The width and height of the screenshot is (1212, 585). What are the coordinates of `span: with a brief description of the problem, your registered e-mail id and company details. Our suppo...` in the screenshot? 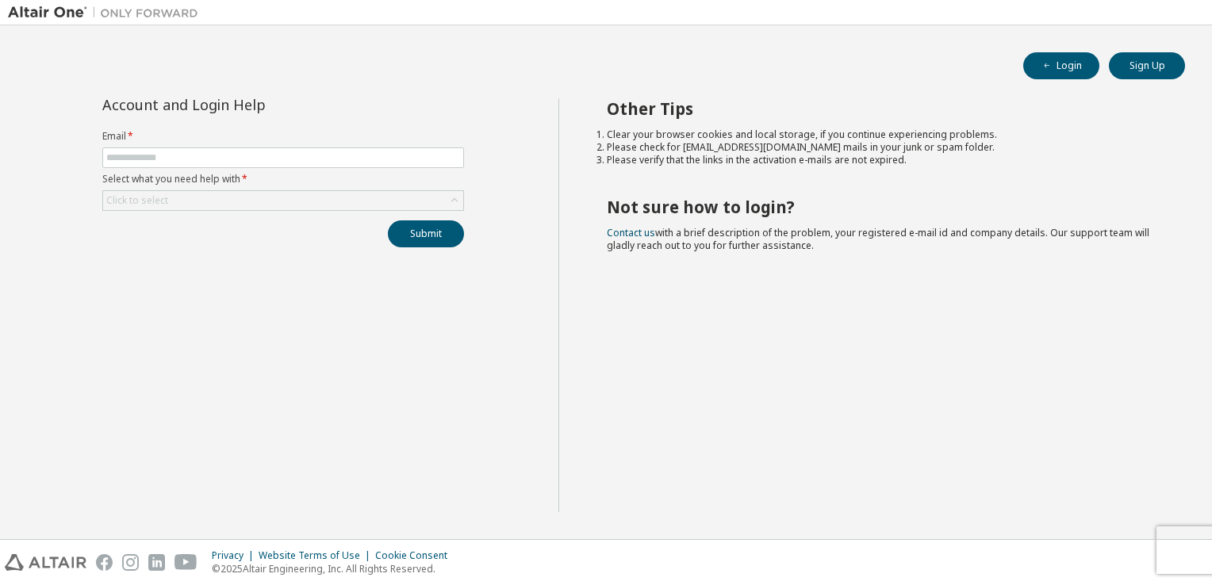 It's located at (878, 239).